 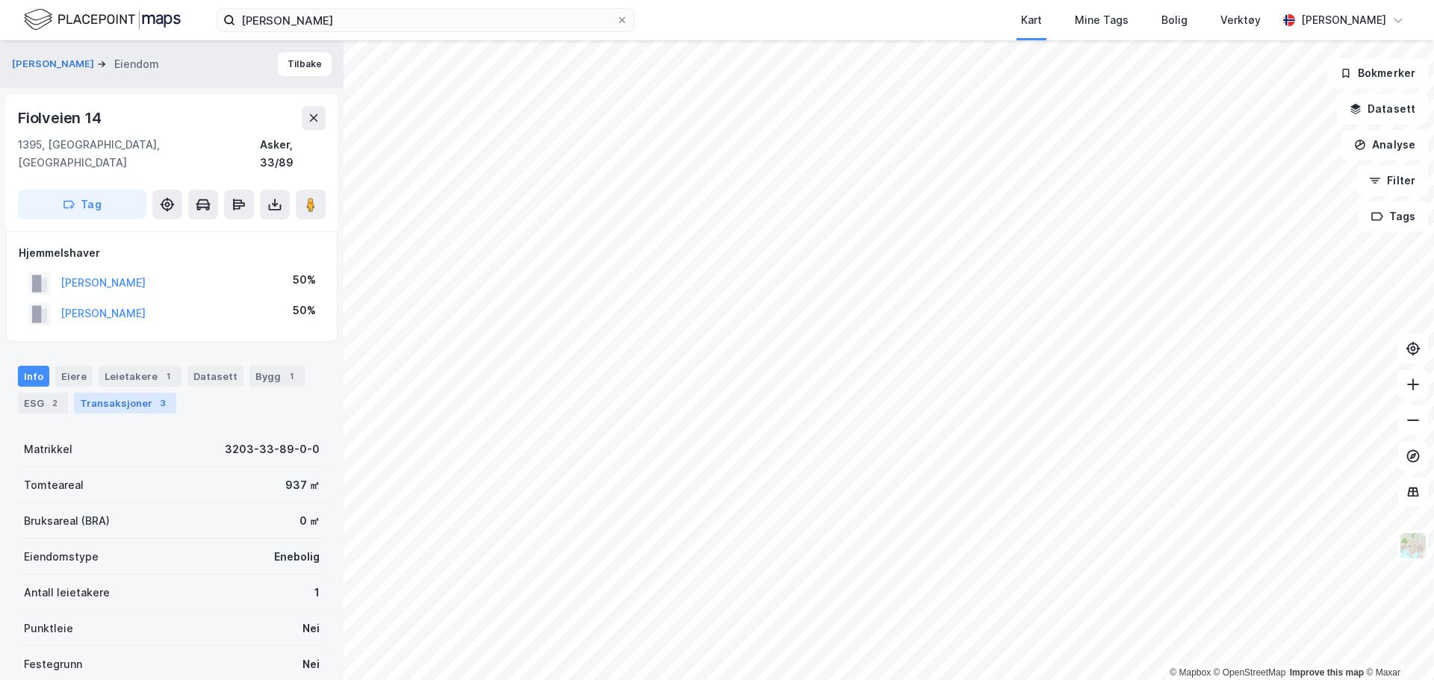 What do you see at coordinates (125, 403) in the screenshot?
I see `div: Transaksjoner` at bounding box center [125, 403].